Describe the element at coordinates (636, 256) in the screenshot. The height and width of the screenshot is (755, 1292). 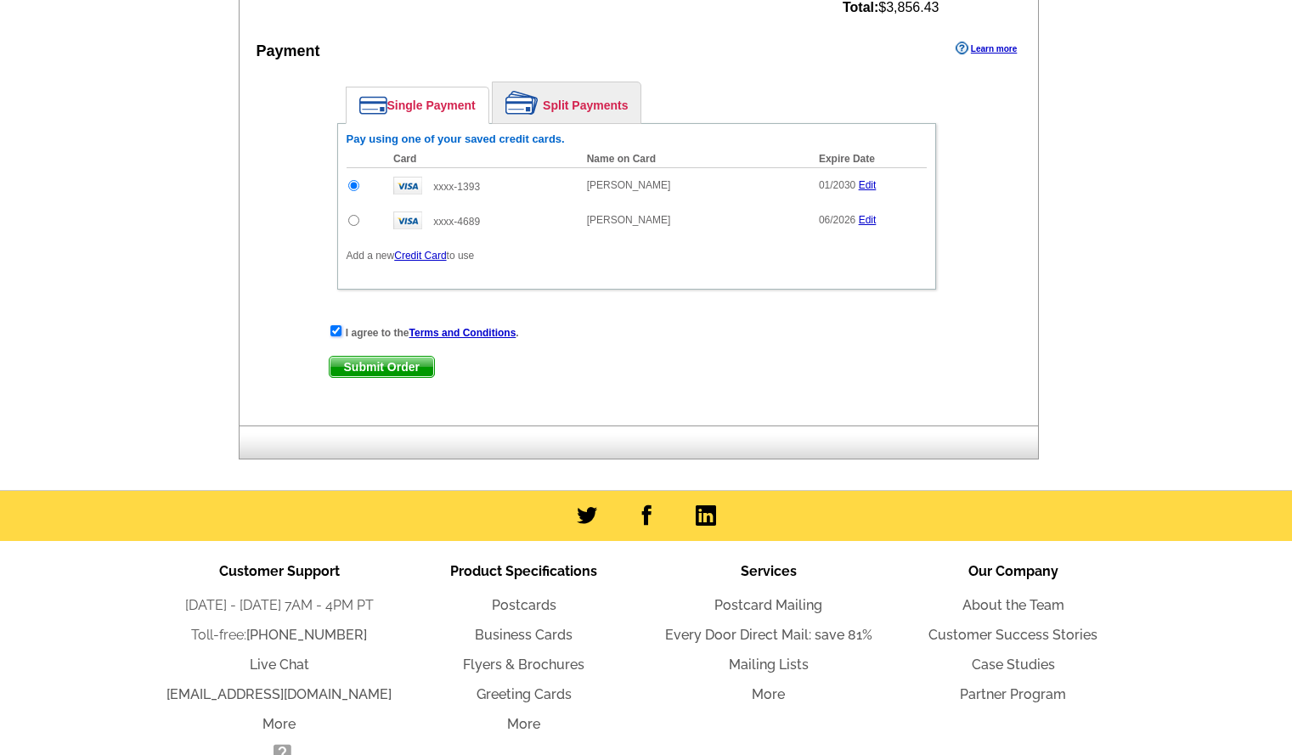
I see `p: Add a new to use` at that location.